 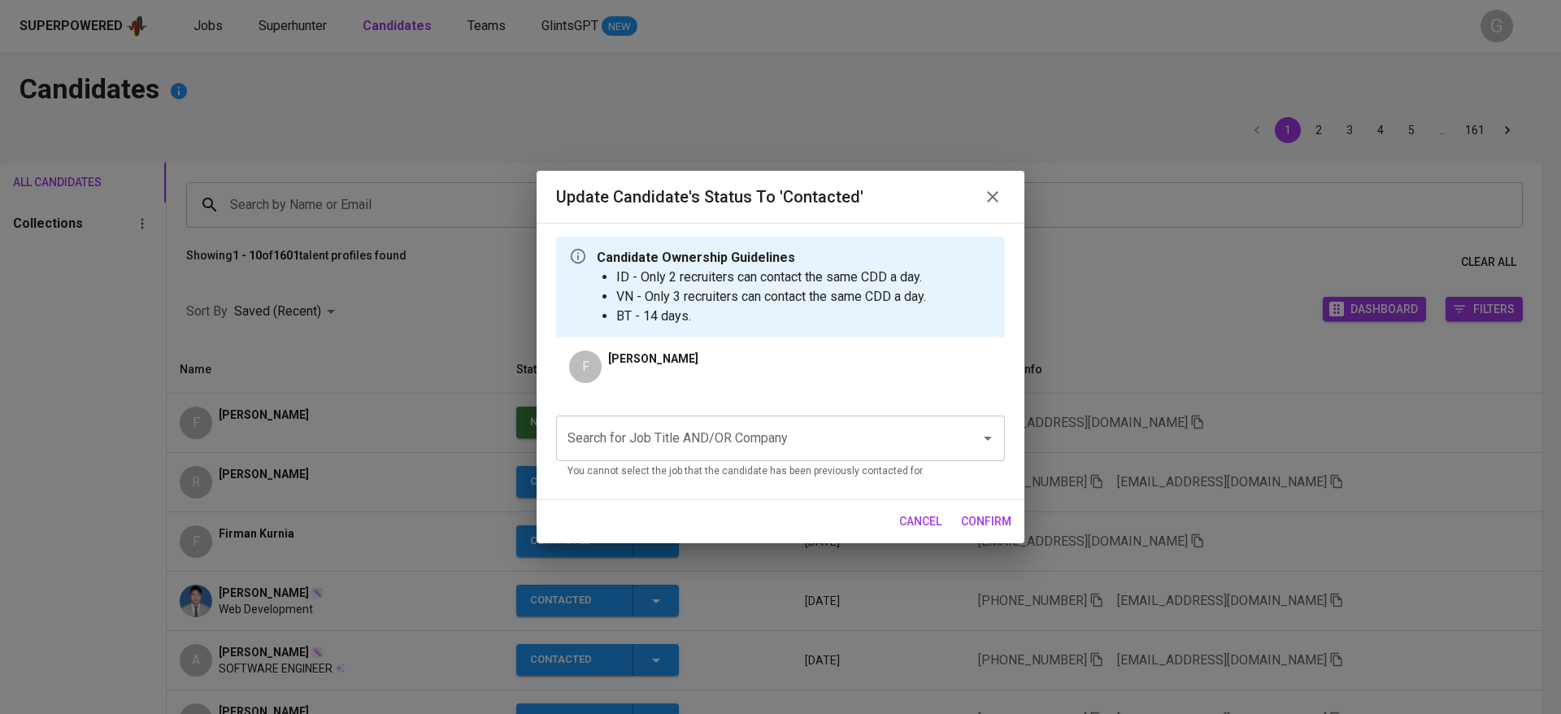 What do you see at coordinates (920, 521) in the screenshot?
I see `span: cancel` at bounding box center [920, 521].